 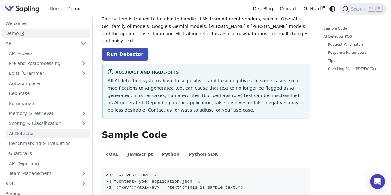 I want to click on a: Dev Blog, so click(x=263, y=9).